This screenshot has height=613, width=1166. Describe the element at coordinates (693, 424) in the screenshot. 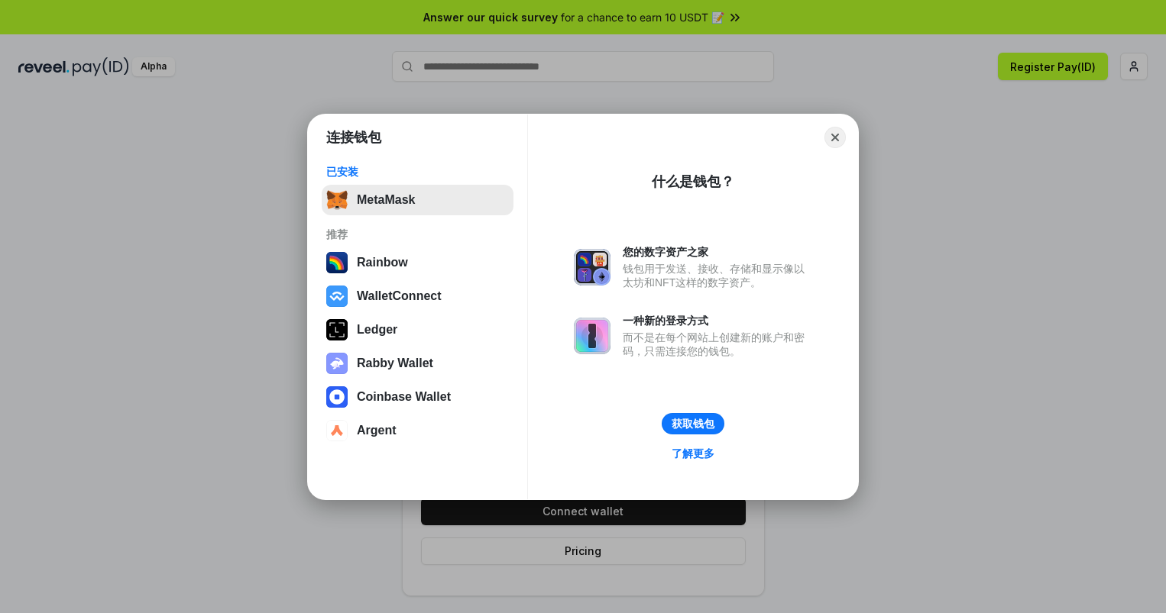

I see `button: 获取钱包` at that location.